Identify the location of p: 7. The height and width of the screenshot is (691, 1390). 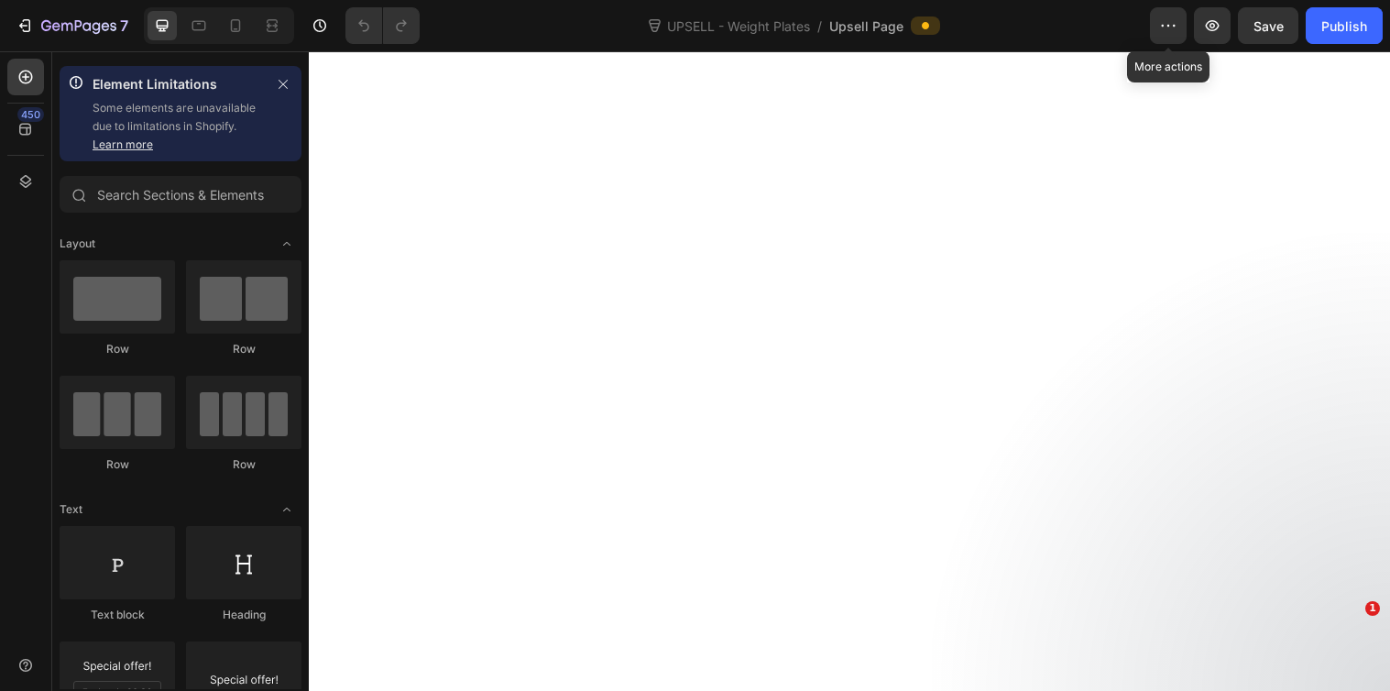
(124, 26).